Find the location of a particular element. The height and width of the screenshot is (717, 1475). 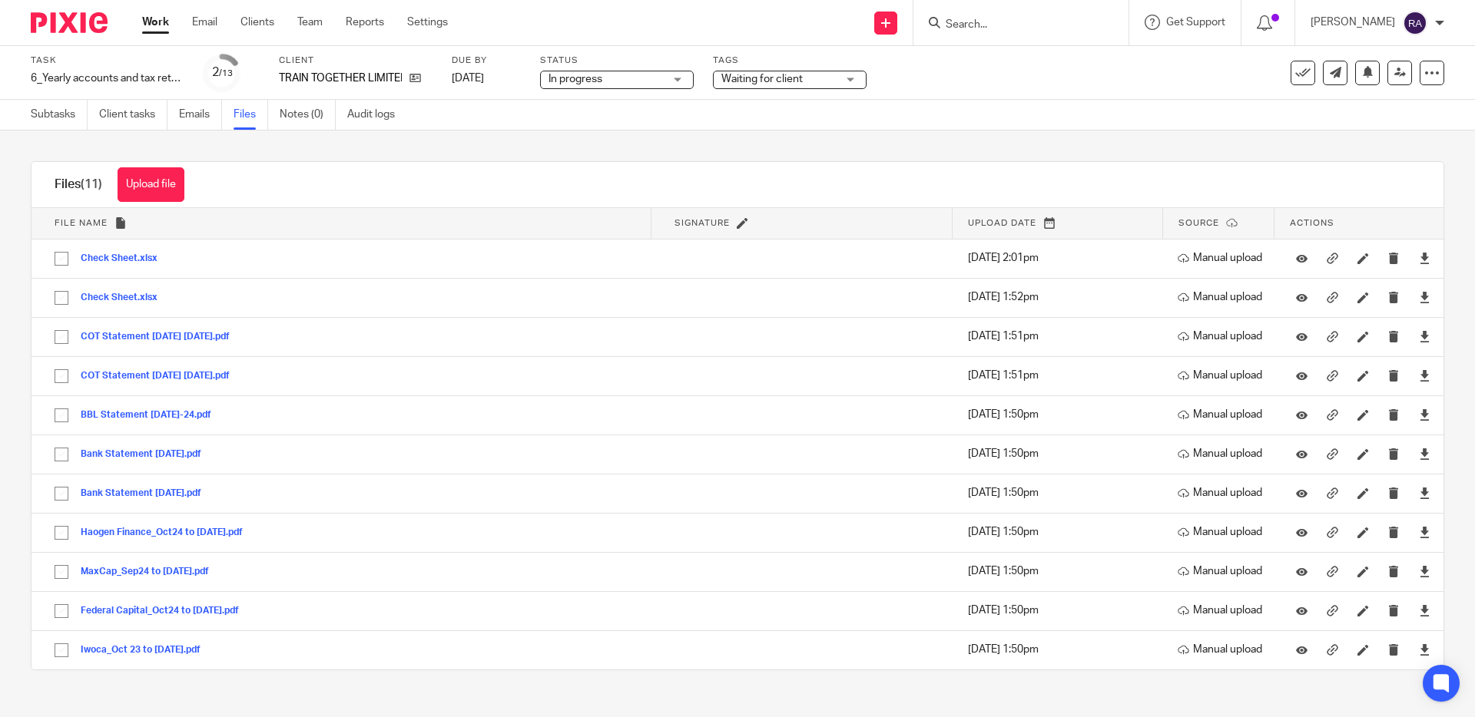

a: Email is located at coordinates (204, 22).